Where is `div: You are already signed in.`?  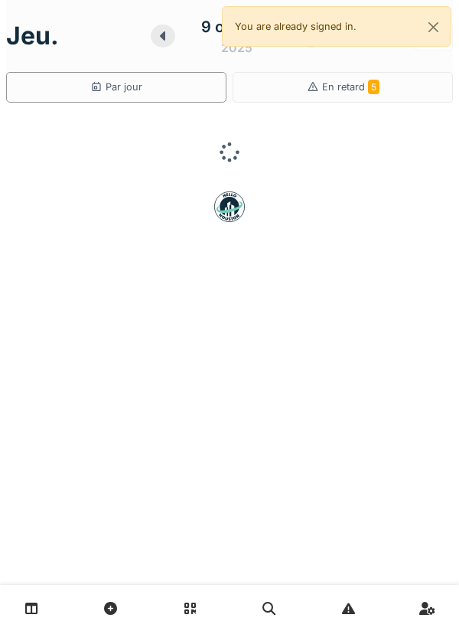 div: You are already signed in. is located at coordinates (337, 26).